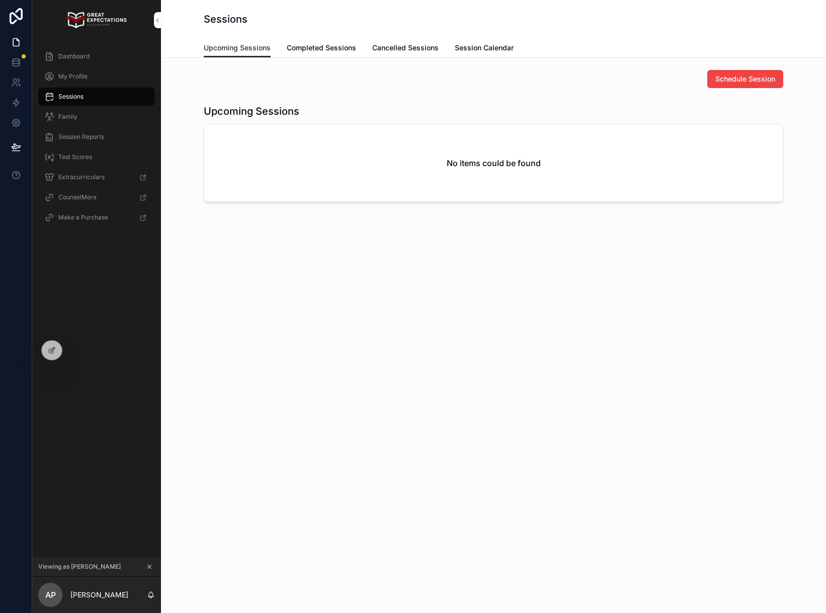  I want to click on span: Extracurriculars, so click(81, 177).